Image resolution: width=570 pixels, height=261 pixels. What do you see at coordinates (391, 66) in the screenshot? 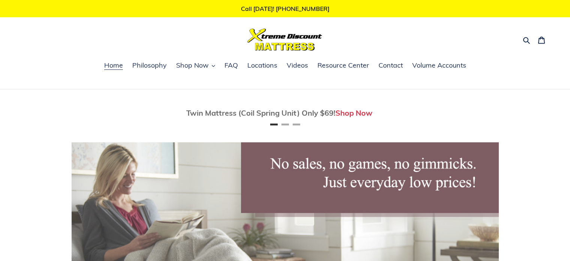
I see `a: Contact` at bounding box center [391, 66].